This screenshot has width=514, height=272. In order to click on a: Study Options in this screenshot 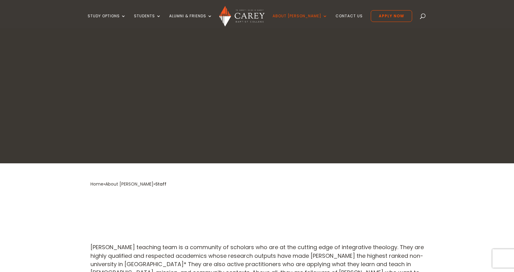, I will do `click(107, 21)`.